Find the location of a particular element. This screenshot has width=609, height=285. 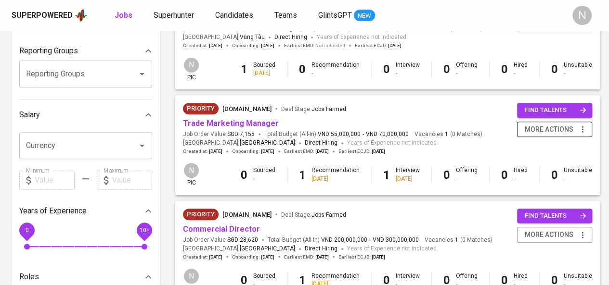

input: Value is located at coordinates (54, 180).